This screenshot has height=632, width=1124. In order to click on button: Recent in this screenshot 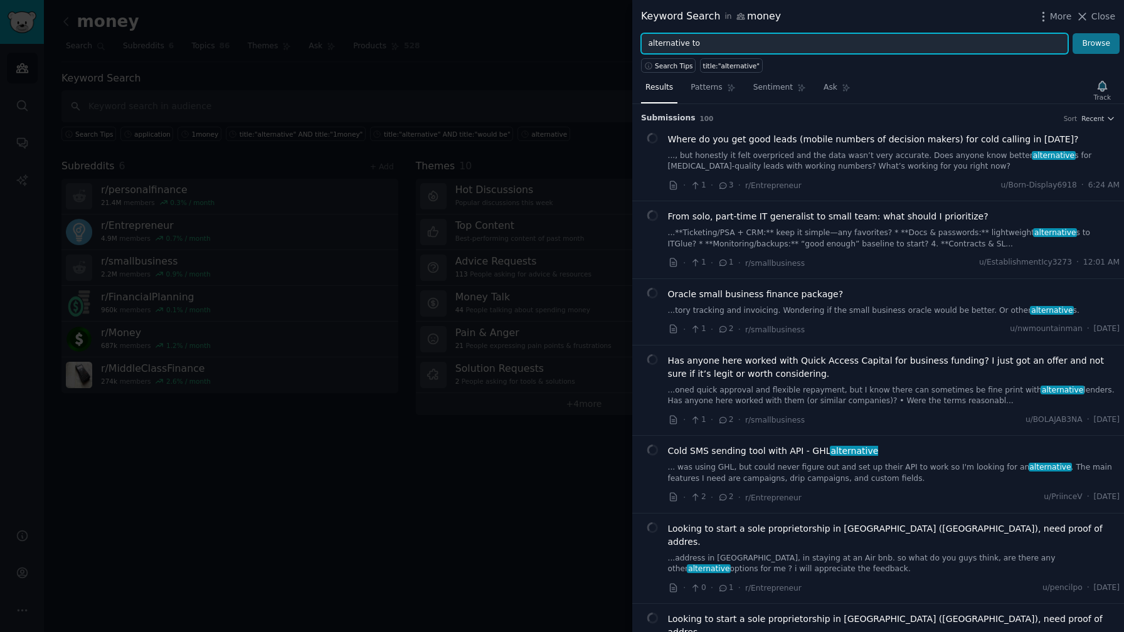, I will do `click(1099, 119)`.